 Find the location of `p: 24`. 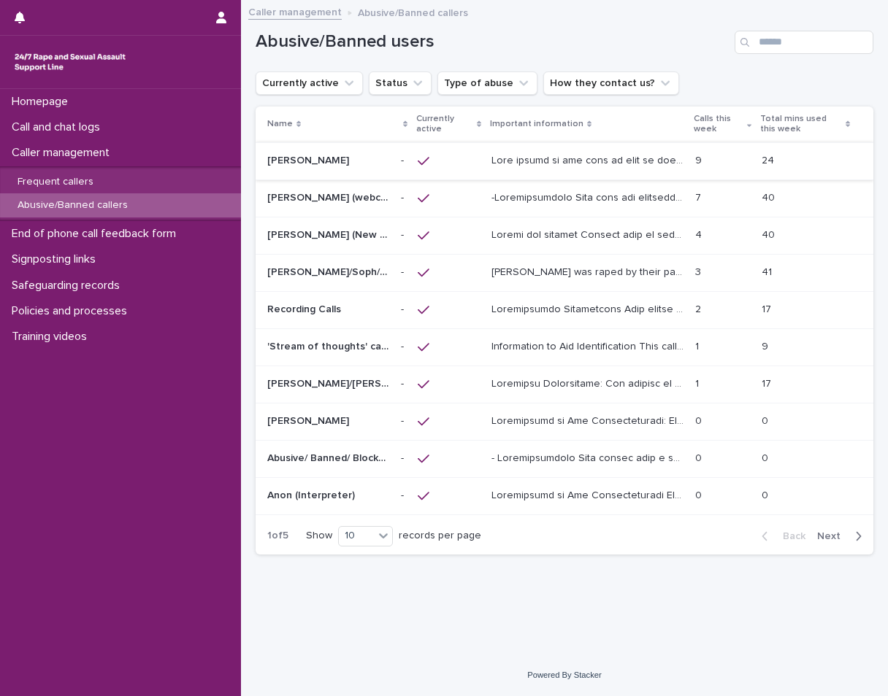

p: 24 is located at coordinates (769, 159).